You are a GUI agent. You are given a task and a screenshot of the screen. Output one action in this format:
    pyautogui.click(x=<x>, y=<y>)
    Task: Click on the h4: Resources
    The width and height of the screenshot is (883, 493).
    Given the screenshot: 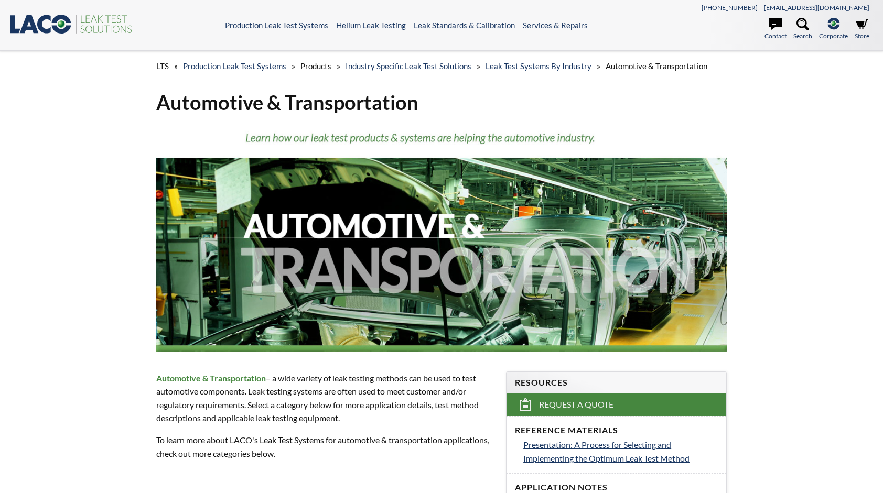 What is the action you would take?
    pyautogui.click(x=616, y=383)
    